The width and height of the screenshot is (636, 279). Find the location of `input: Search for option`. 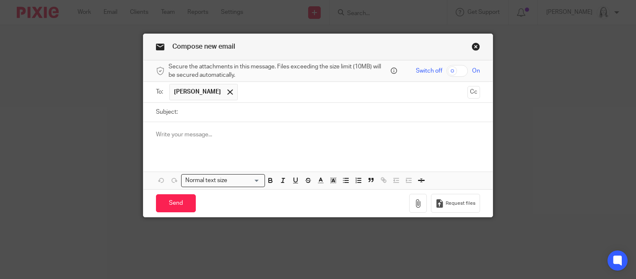

input: Search for option is located at coordinates (245, 180).